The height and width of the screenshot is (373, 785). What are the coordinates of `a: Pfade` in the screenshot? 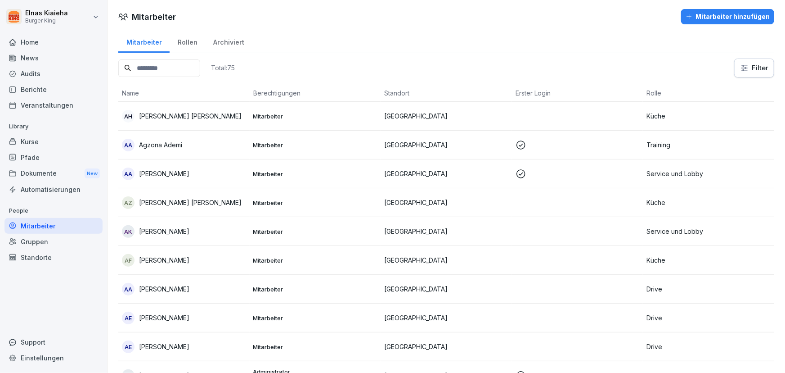 It's located at (54, 157).